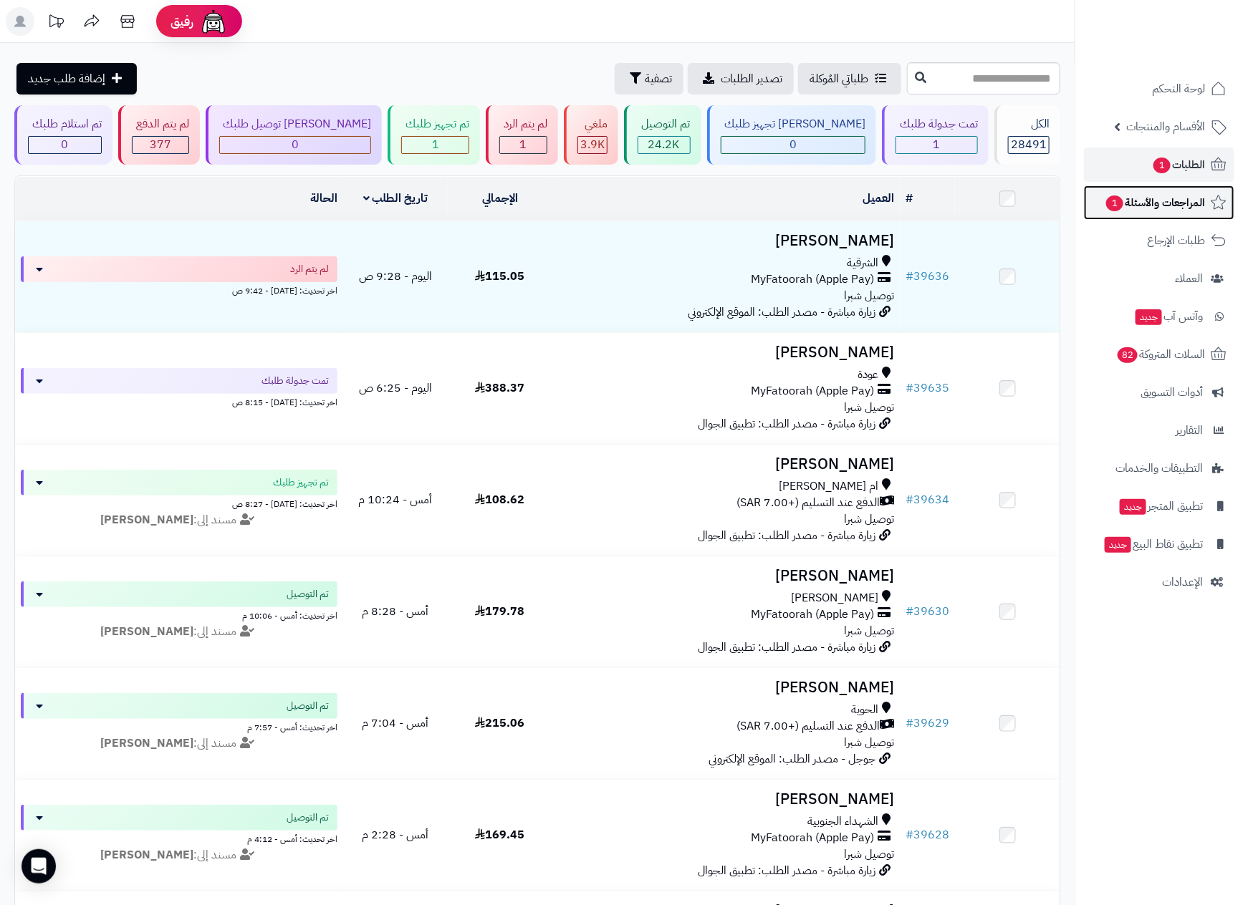  What do you see at coordinates (1178, 165) in the screenshot?
I see `span: الطلبات` at bounding box center [1178, 165].